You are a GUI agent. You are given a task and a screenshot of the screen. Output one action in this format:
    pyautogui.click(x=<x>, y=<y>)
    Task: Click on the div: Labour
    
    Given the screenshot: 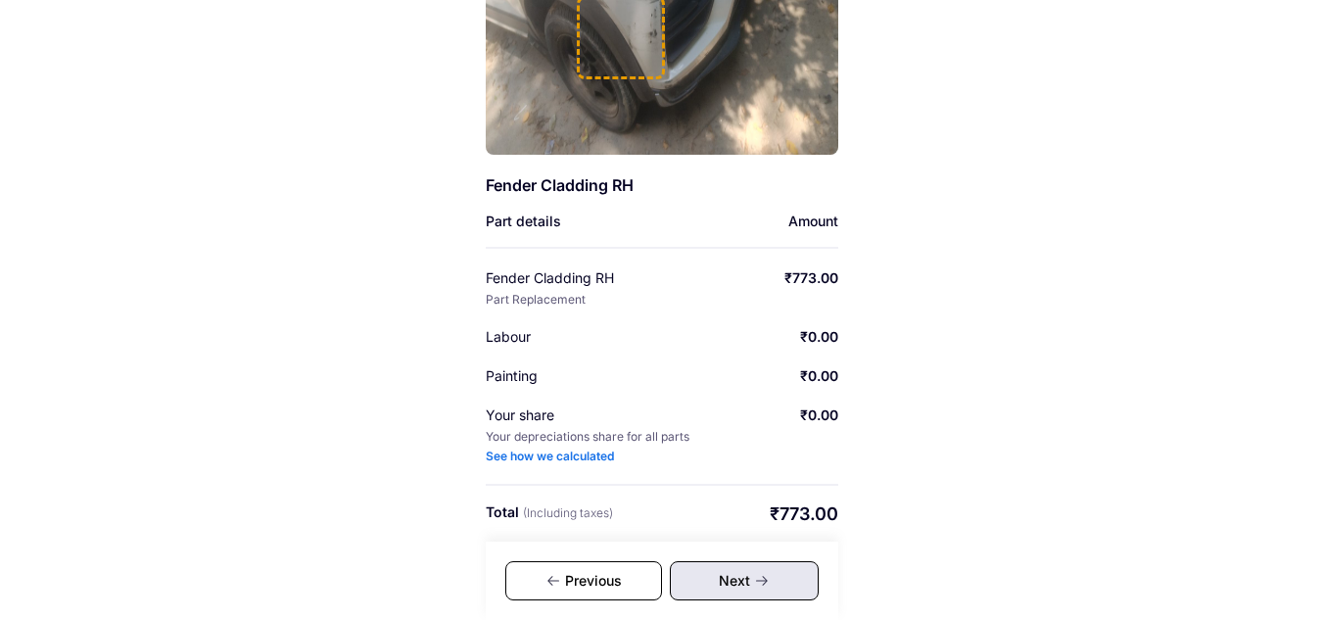 What is the action you would take?
    pyautogui.click(x=576, y=337)
    